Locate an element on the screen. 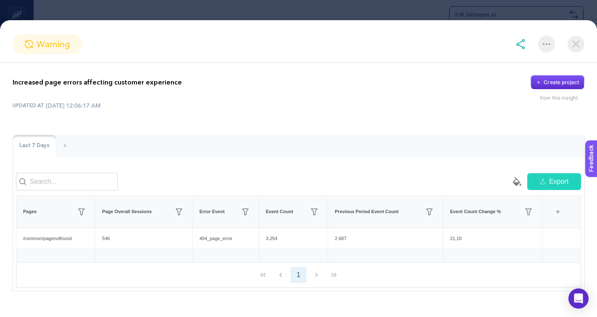  span: Event Count Change % is located at coordinates (475, 211).